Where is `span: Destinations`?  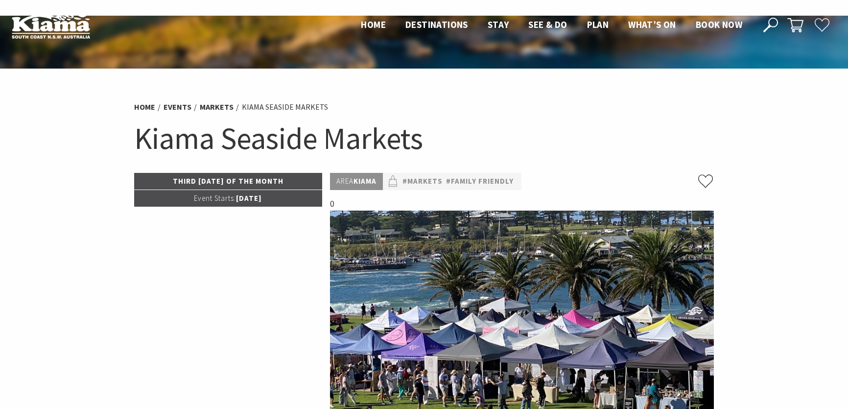
span: Destinations is located at coordinates (436, 24).